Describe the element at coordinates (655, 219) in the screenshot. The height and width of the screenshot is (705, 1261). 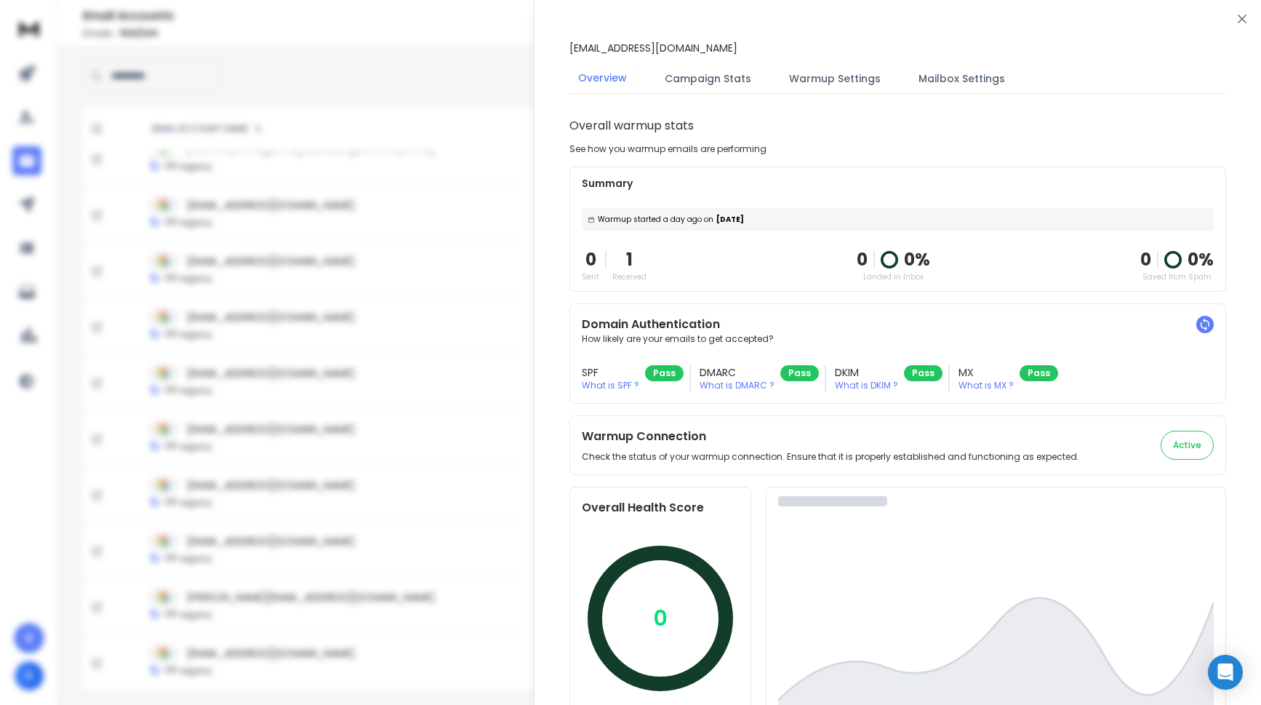
I see `span: Warmup started a day ago on` at that location.